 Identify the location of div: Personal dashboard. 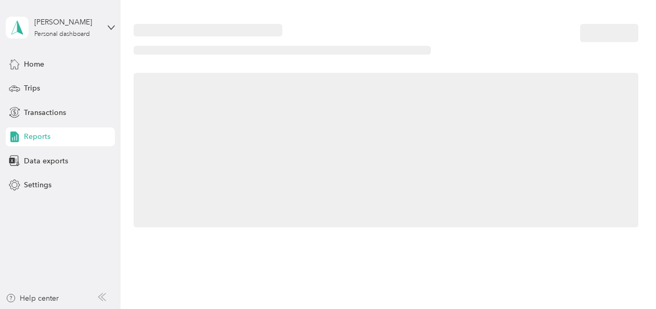
(62, 34).